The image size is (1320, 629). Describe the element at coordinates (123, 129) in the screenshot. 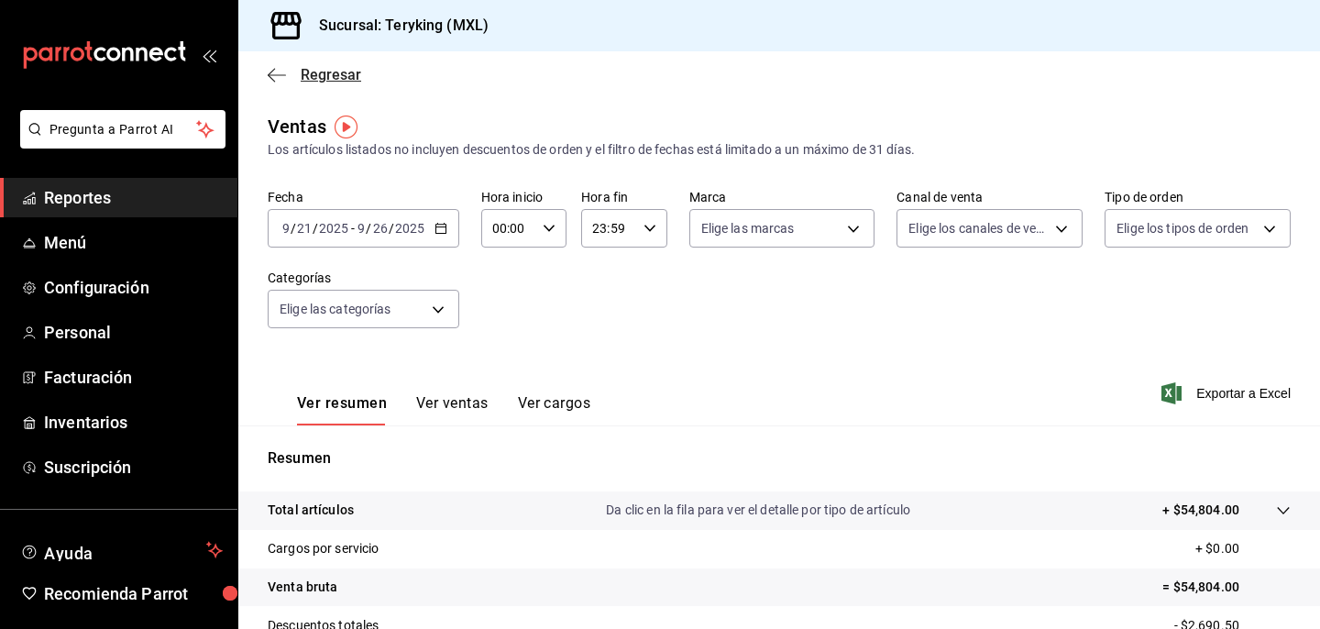

I see `button: Pregunta a Parrot AI` at that location.